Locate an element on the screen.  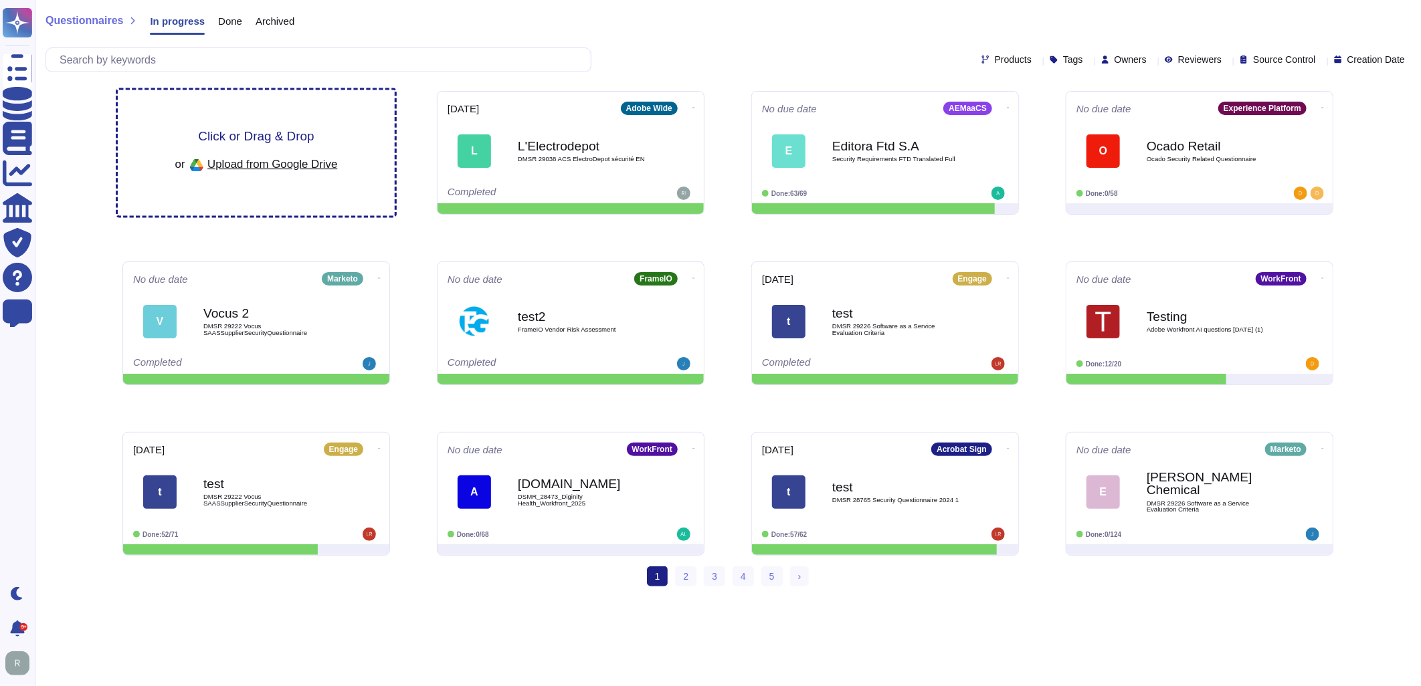
b: Vocus 2 is located at coordinates (270, 313).